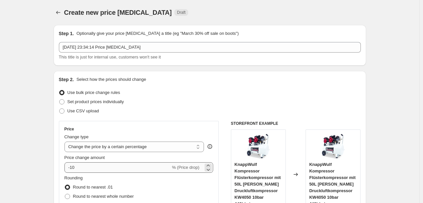 This screenshot has width=423, height=203. I want to click on button: Price change jobs, so click(58, 12).